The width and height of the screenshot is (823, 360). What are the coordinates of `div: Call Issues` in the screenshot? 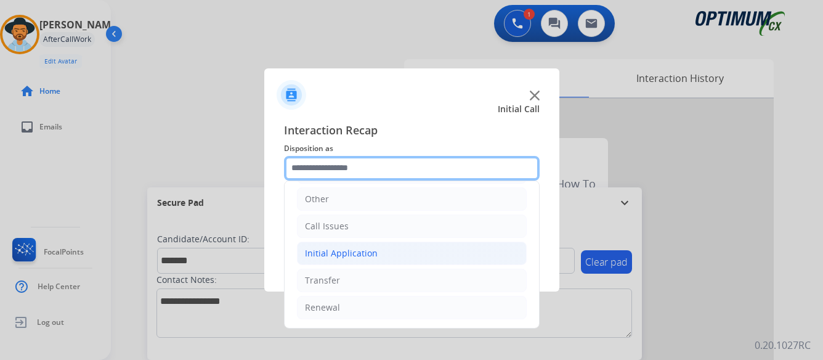 It's located at (327, 226).